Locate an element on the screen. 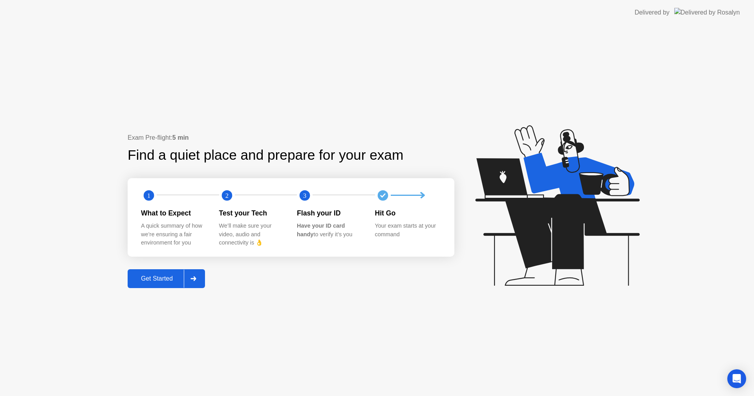  img: Delivered by Rosalyn is located at coordinates (707, 12).